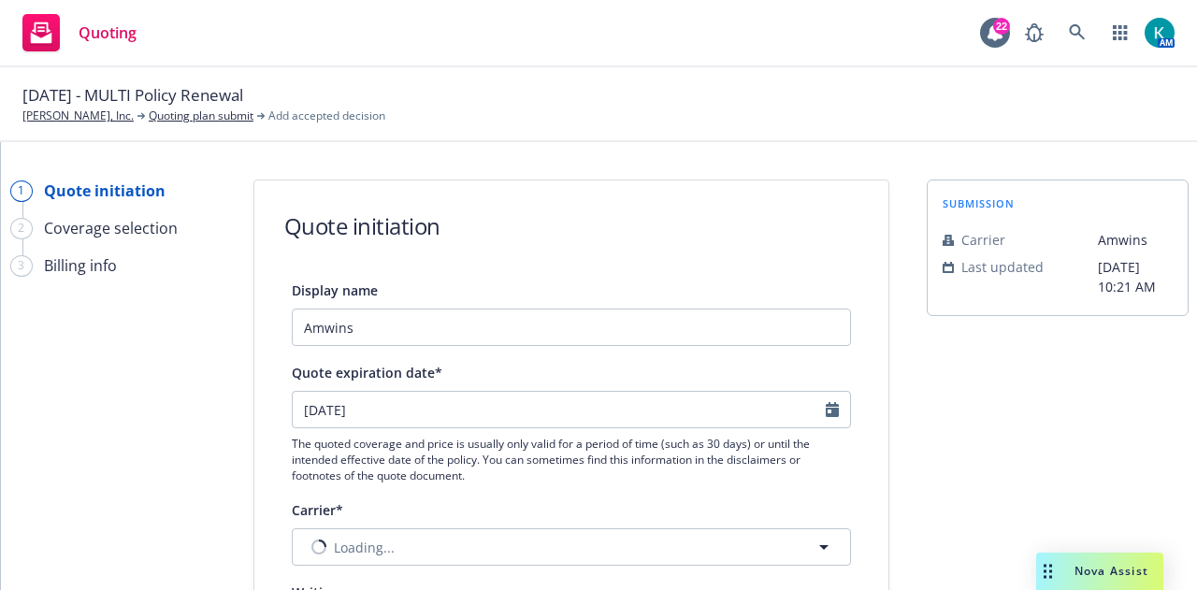 The height and width of the screenshot is (590, 1197). Describe the element at coordinates (1135, 239) in the screenshot. I see `span: Amwins` at that location.